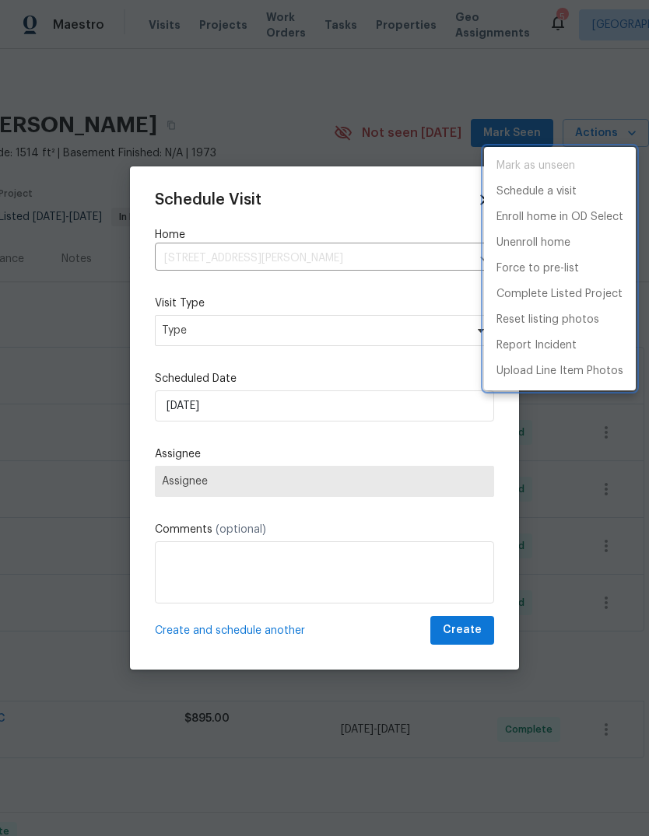 The image size is (649, 836). Describe the element at coordinates (537, 268) in the screenshot. I see `p: Force to pre-list` at that location.